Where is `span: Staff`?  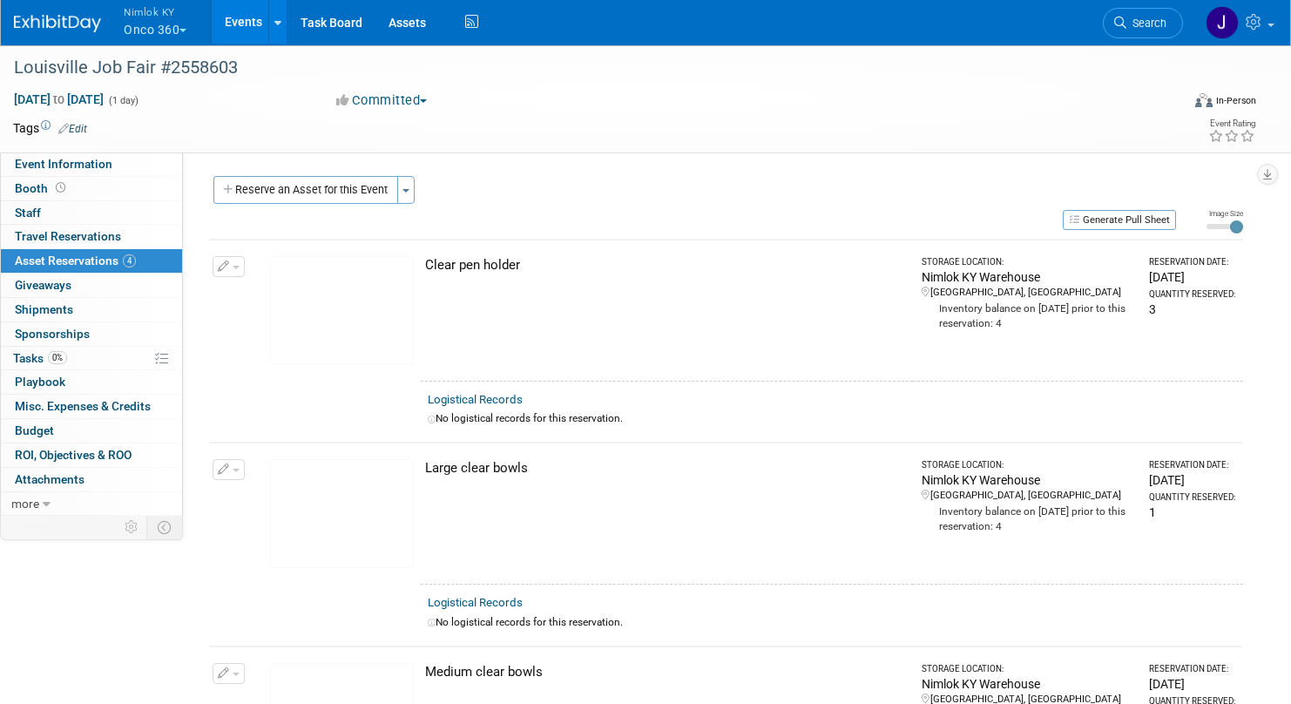
span: Staff is located at coordinates (28, 213).